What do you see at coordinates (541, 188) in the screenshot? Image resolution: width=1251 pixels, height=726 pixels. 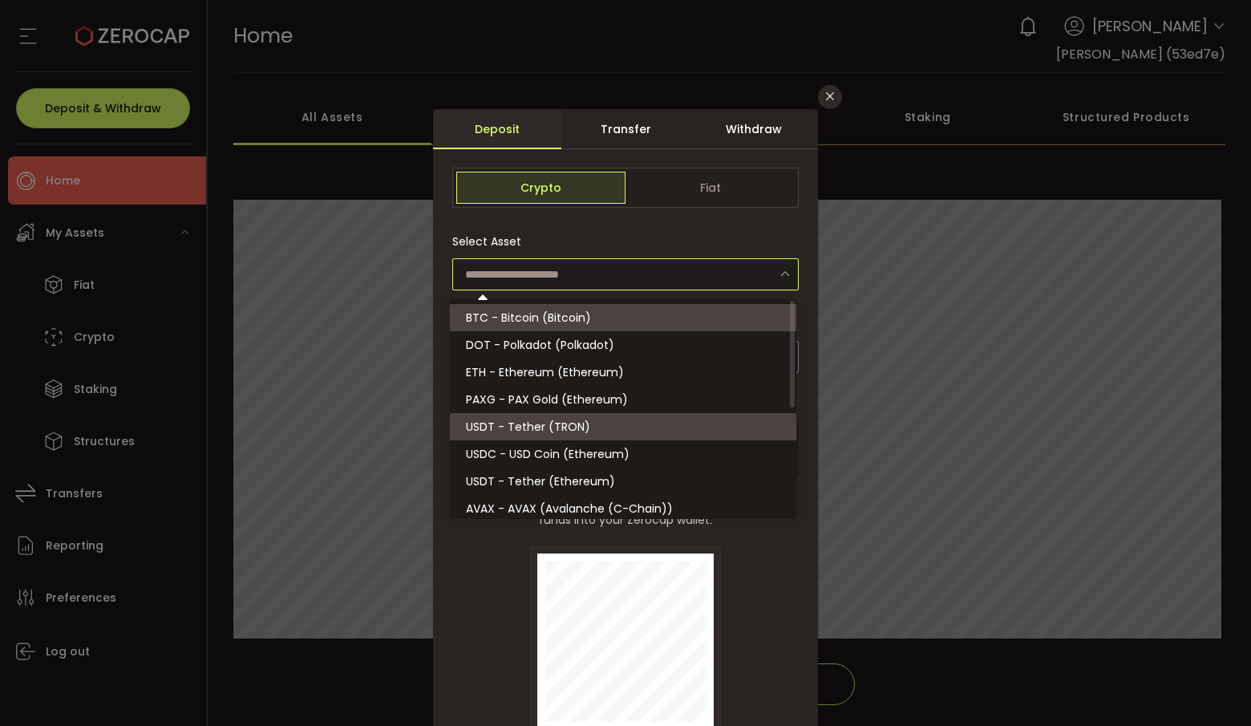 I see `span: Crypto` at bounding box center [541, 188].